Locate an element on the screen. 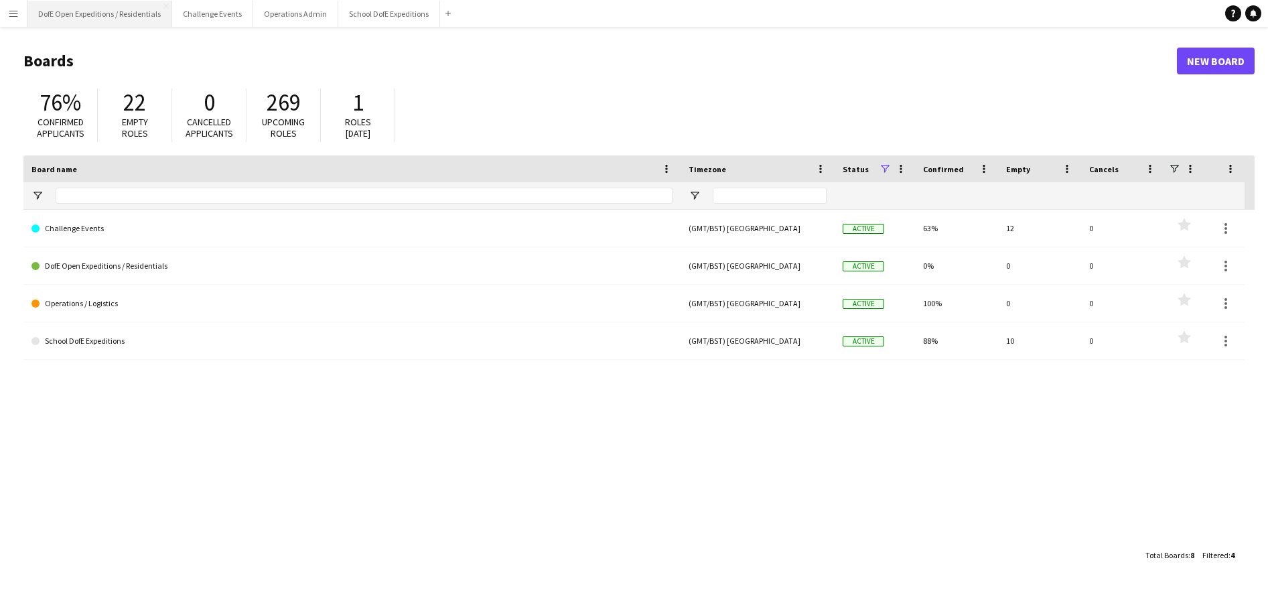 The image size is (1268, 589). span: 269 is located at coordinates (283, 102).